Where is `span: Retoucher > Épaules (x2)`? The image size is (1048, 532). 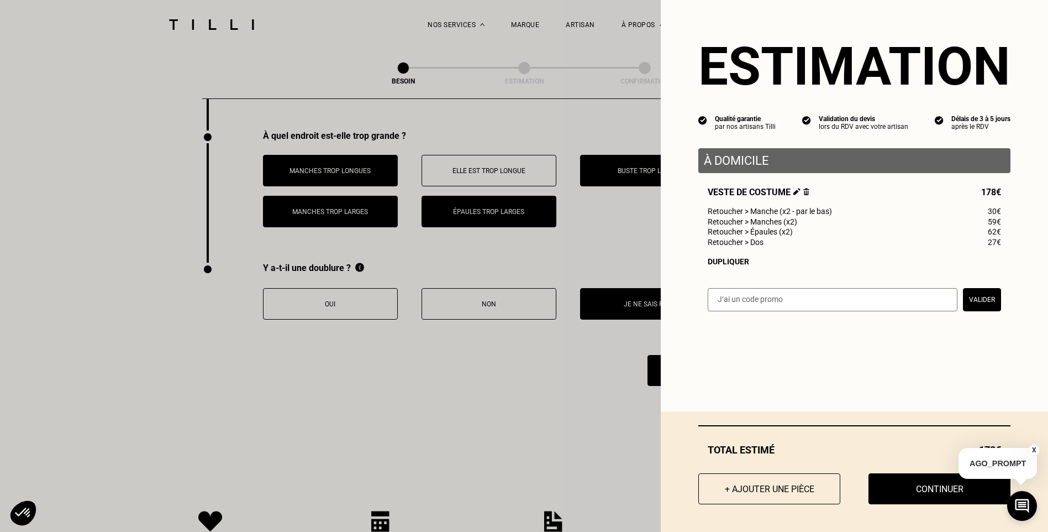
span: Retoucher > Épaules (x2) is located at coordinates (750, 232).